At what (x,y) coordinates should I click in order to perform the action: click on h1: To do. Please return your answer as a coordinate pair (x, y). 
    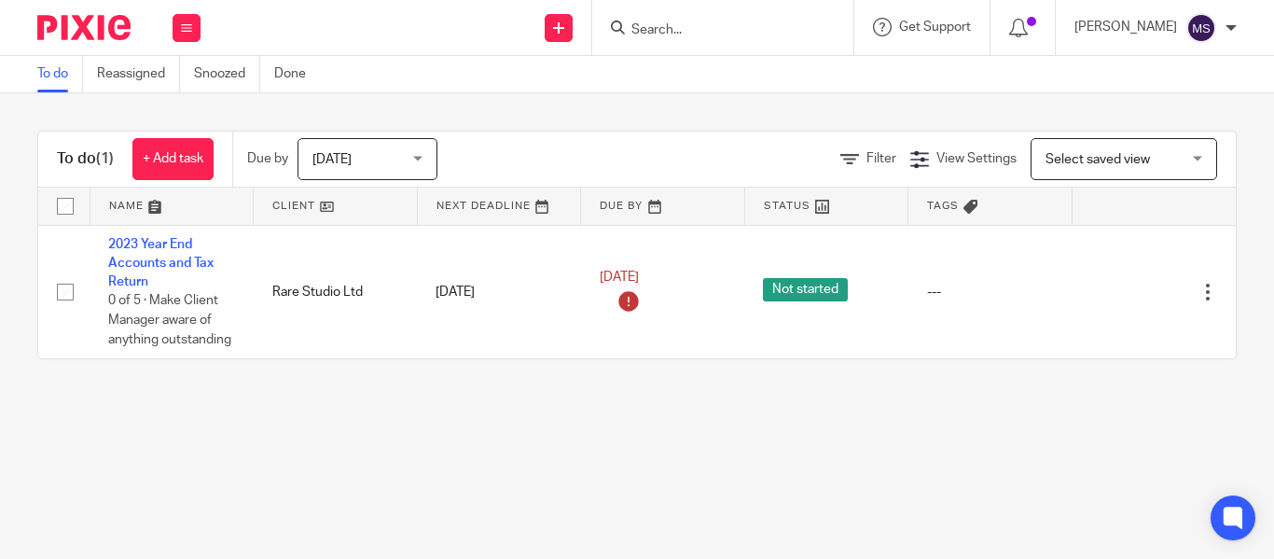
    Looking at the image, I should click on (85, 159).